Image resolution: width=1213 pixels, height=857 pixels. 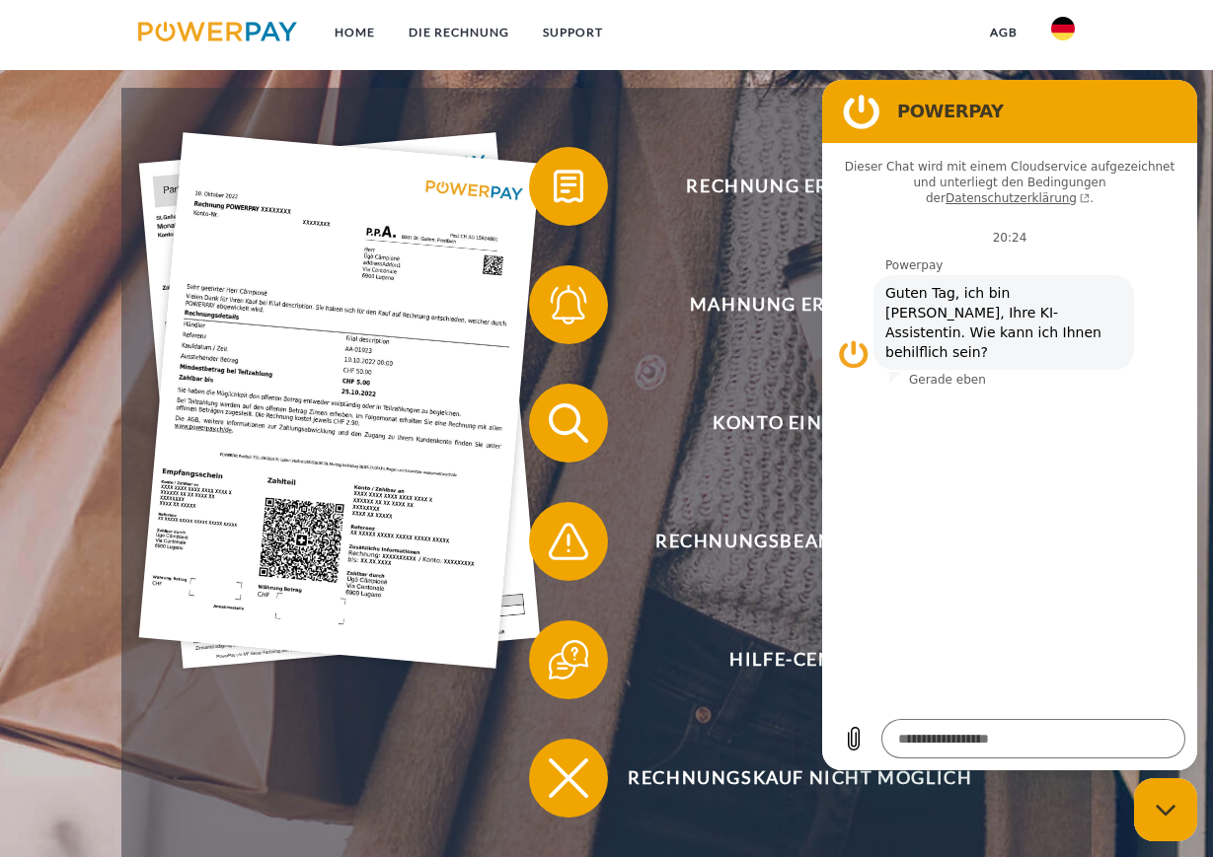 What do you see at coordinates (800, 186) in the screenshot?
I see `span: Rechnung erhalten?` at bounding box center [800, 186].